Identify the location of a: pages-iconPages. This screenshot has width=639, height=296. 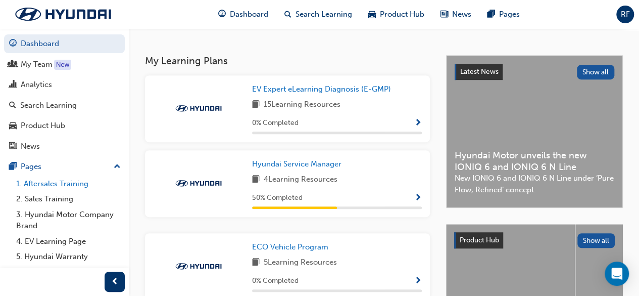
(504, 14).